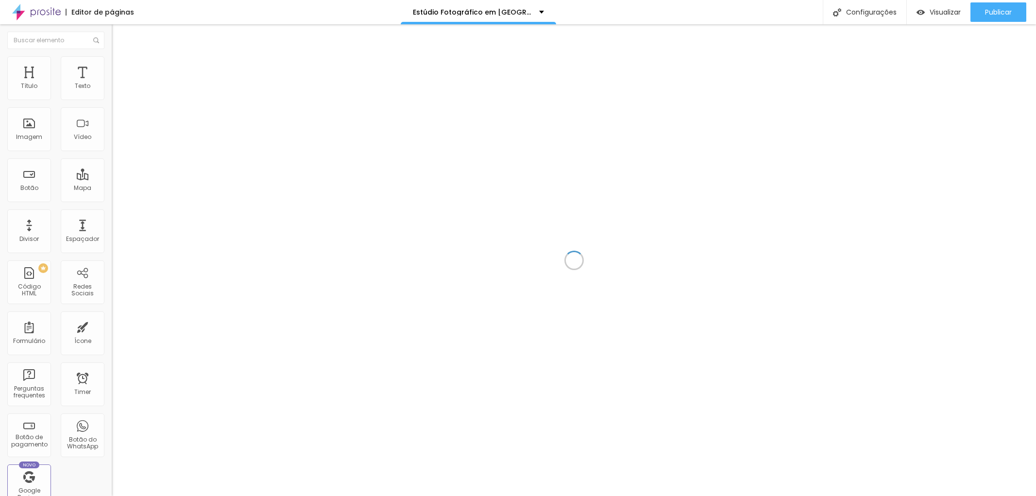 This screenshot has width=1036, height=496. What do you see at coordinates (29, 465) in the screenshot?
I see `div: Novo` at bounding box center [29, 465].